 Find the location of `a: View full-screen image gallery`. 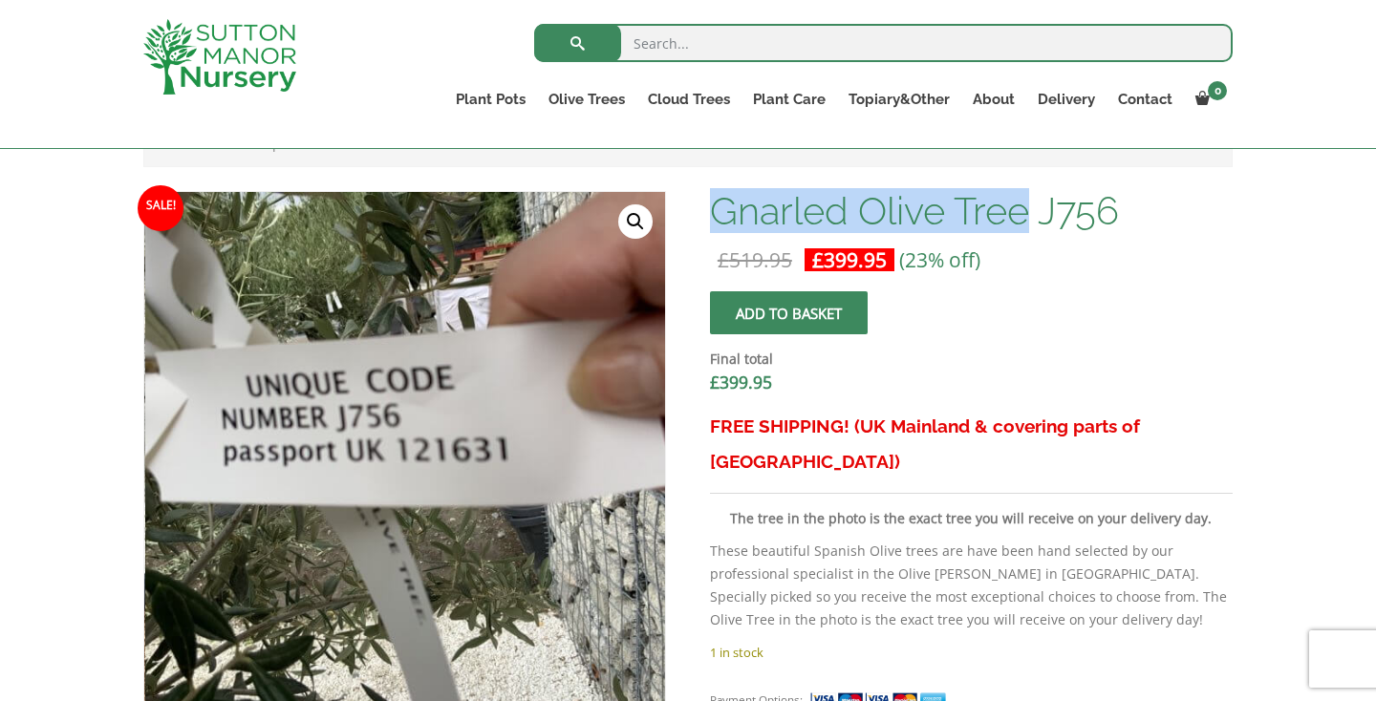

a: View full-screen image gallery is located at coordinates (635, 222).